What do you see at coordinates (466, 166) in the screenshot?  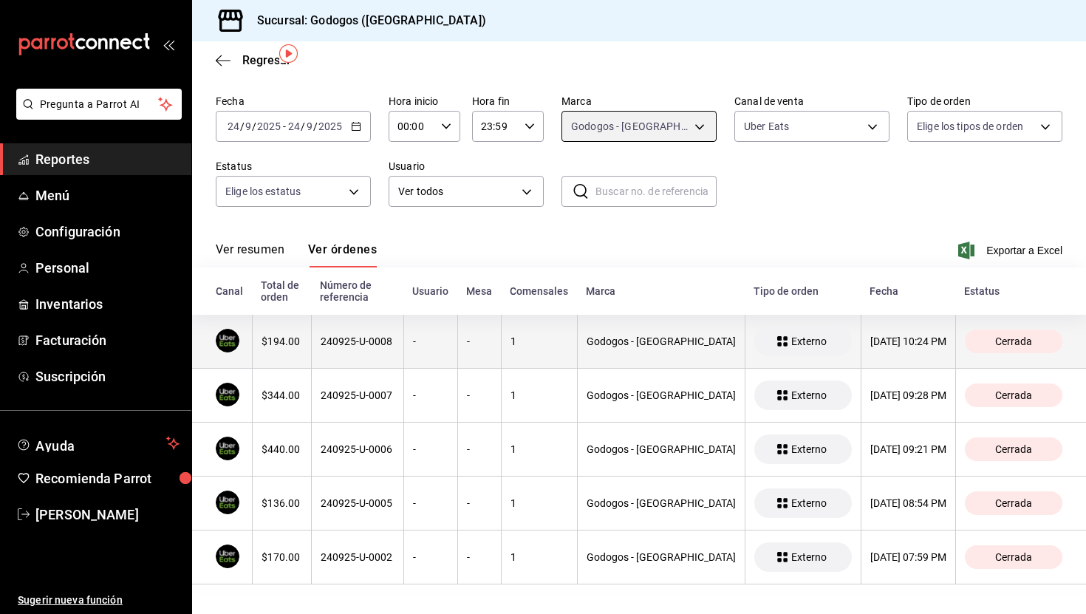 I see `label: Usuario` at bounding box center [466, 166].